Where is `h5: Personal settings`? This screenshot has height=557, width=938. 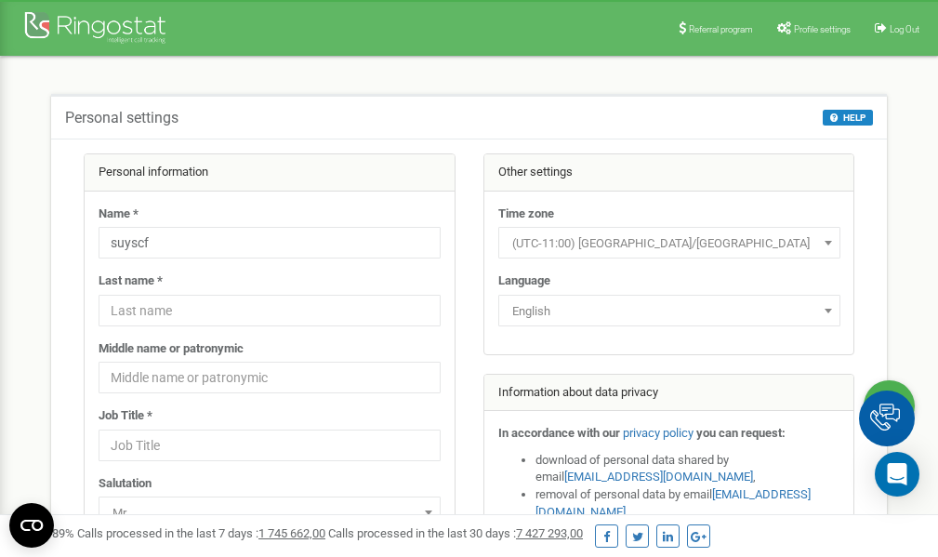 h5: Personal settings is located at coordinates (122, 118).